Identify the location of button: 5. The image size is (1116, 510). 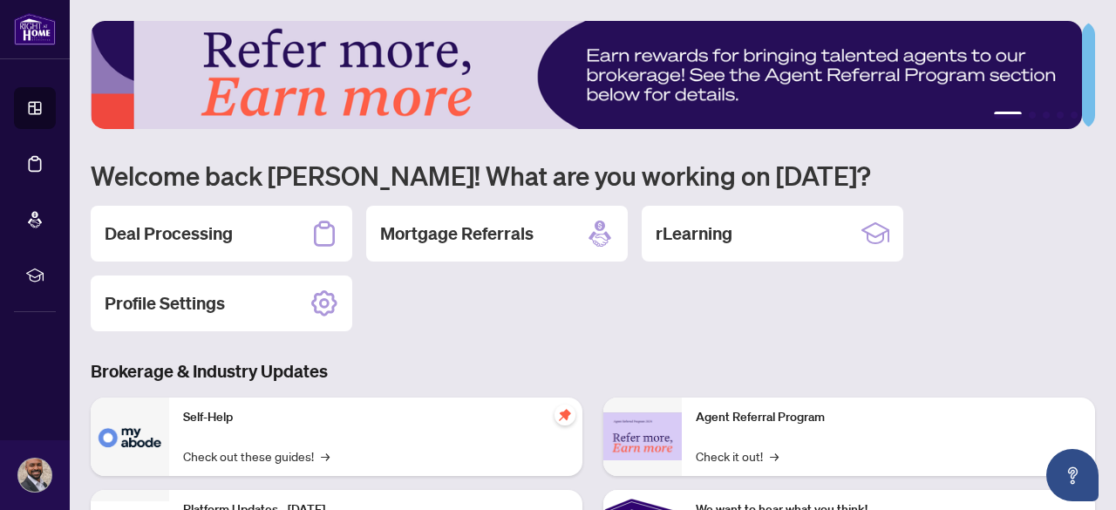
(1074, 115).